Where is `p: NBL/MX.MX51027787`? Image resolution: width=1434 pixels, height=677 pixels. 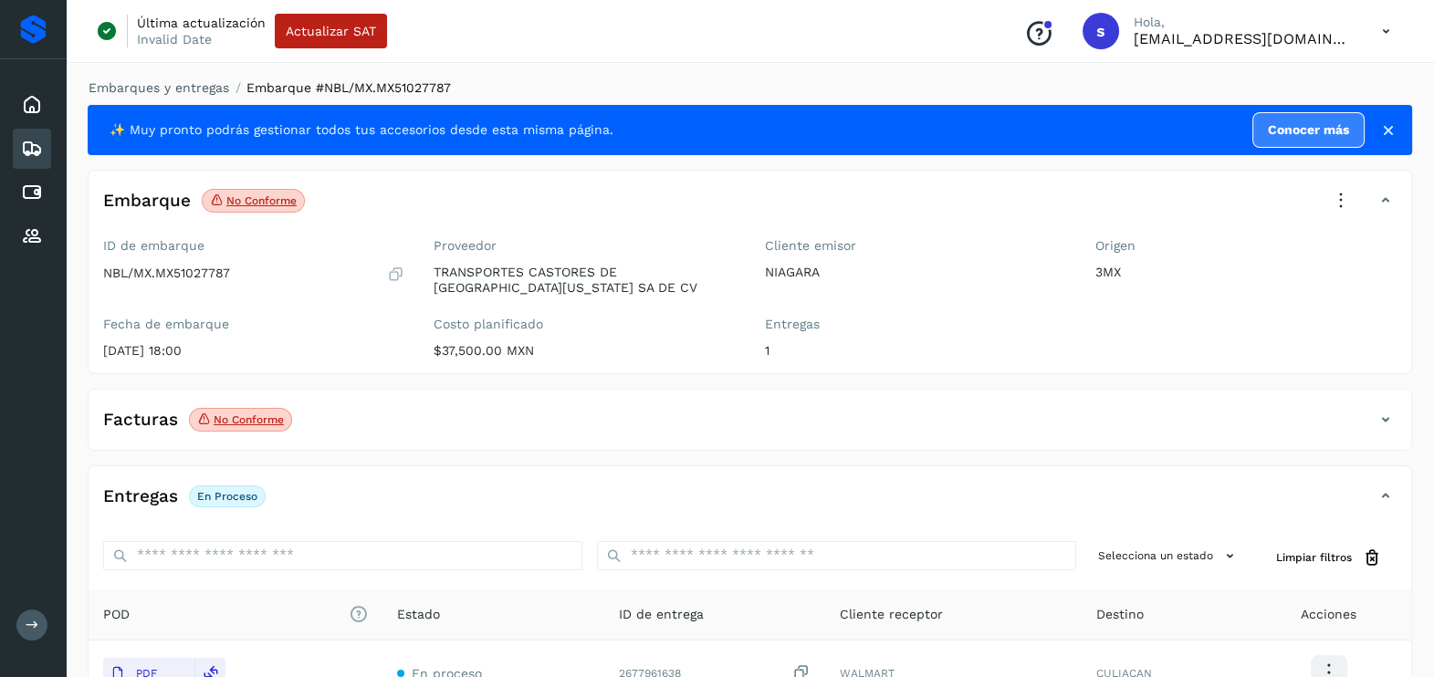 p: NBL/MX.MX51027787 is located at coordinates (166, 273).